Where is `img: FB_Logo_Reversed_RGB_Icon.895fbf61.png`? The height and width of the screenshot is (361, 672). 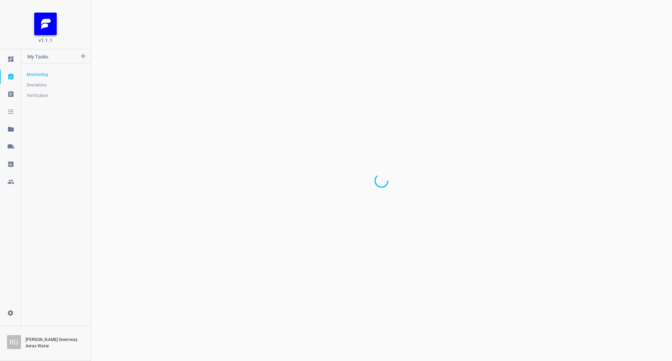
img: FB_Logo_Reversed_RGB_Icon.895fbf61.png is located at coordinates (45, 24).